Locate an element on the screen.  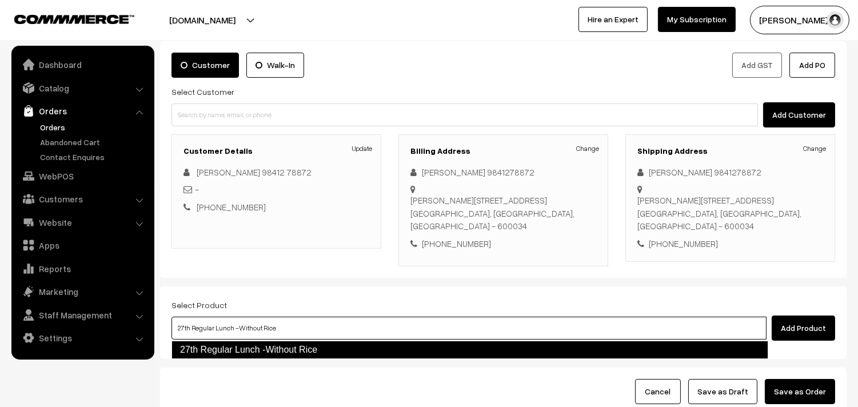
button: Cancel is located at coordinates (658, 391).